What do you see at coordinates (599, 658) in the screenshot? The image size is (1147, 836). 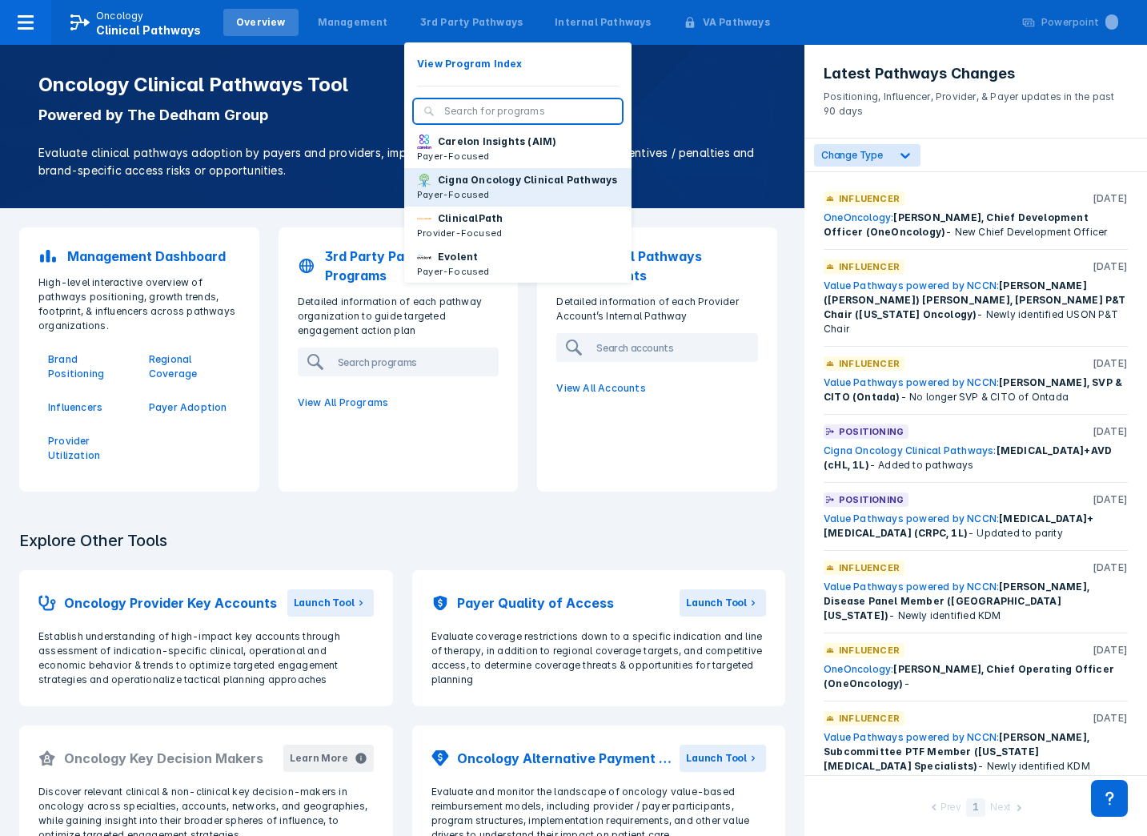 I see `p: Evaluate coverage restrictions down to a specific indication and line of therapy, in addition to ...` at bounding box center [599, 658].